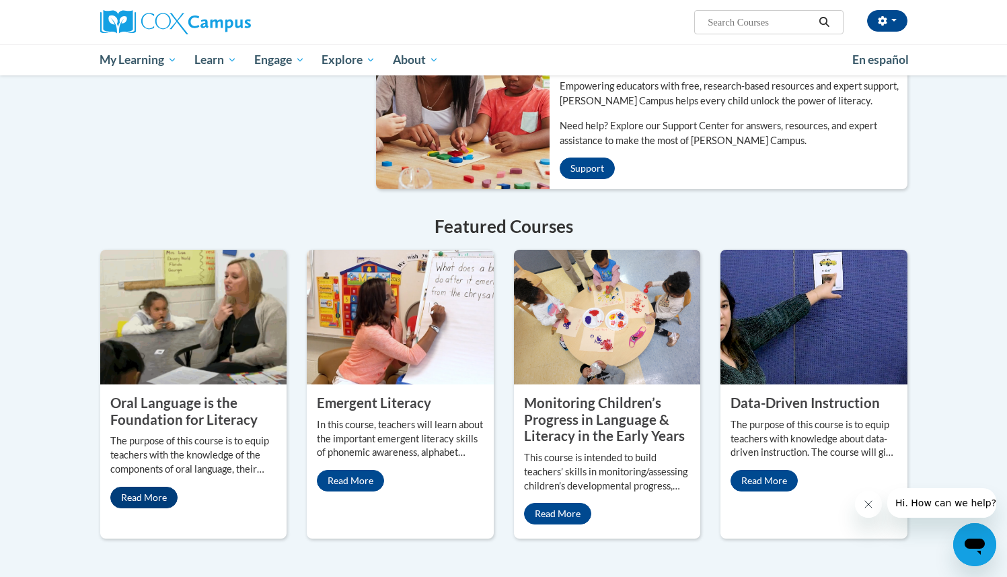 This screenshot has height=577, width=1007. What do you see at coordinates (888, 21) in the screenshot?
I see `button: Account Settings` at bounding box center [888, 21].